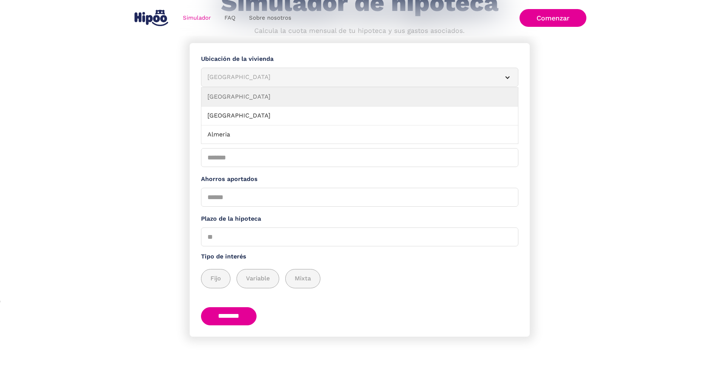 The width and height of the screenshot is (719, 365). I want to click on a: Almeria, so click(360, 135).